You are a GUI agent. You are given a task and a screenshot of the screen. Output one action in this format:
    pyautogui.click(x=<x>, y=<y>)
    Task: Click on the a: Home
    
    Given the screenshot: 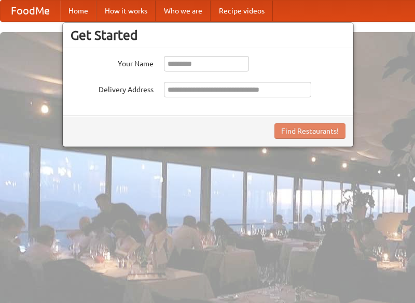 What is the action you would take?
    pyautogui.click(x=78, y=11)
    